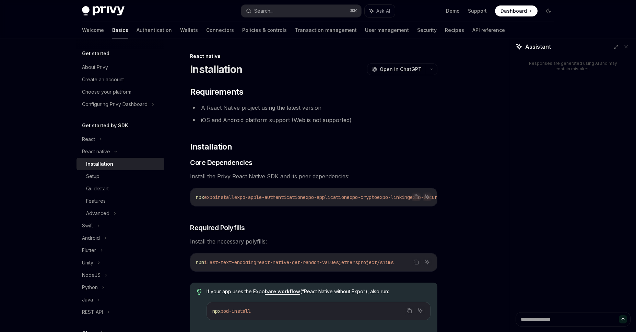 This screenshot has width=636, height=332. I want to click on span: expo-application, so click(325, 197).